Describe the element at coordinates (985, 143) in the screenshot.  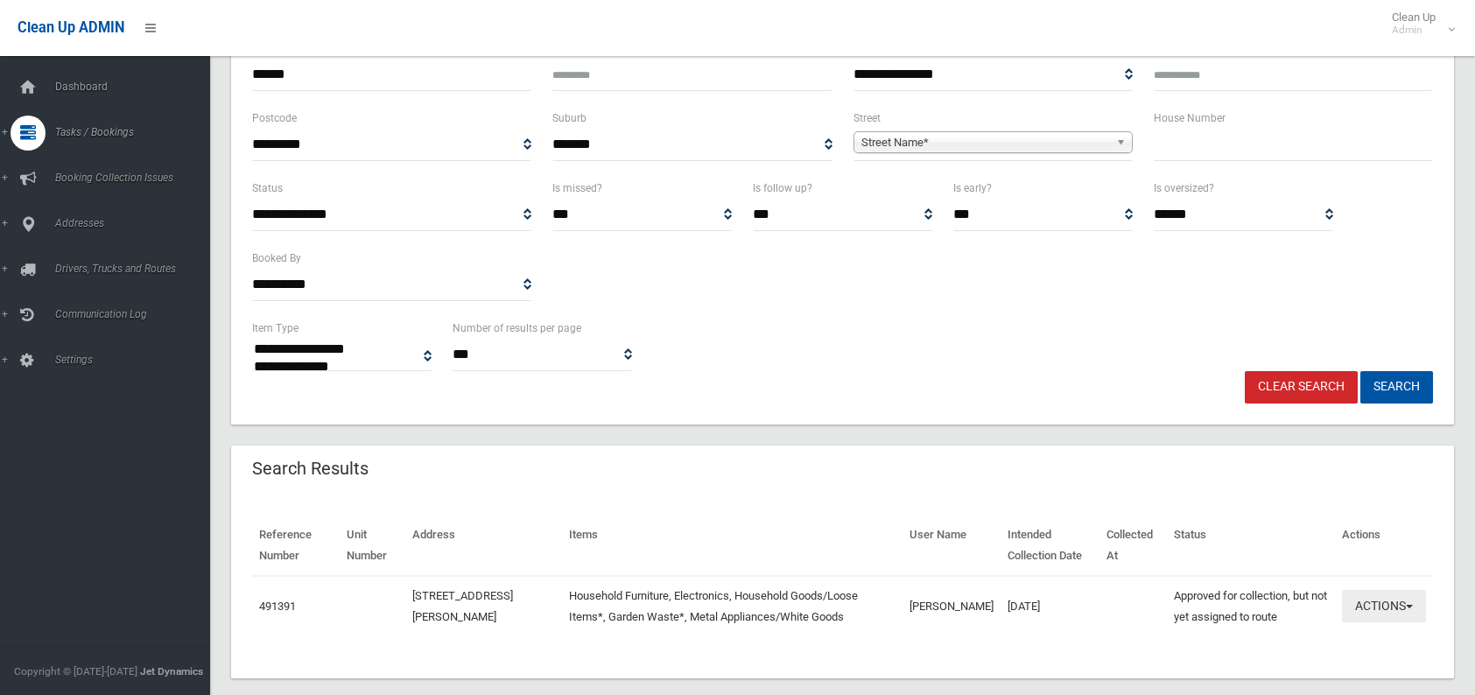
I see `span: Street Name*` at that location.